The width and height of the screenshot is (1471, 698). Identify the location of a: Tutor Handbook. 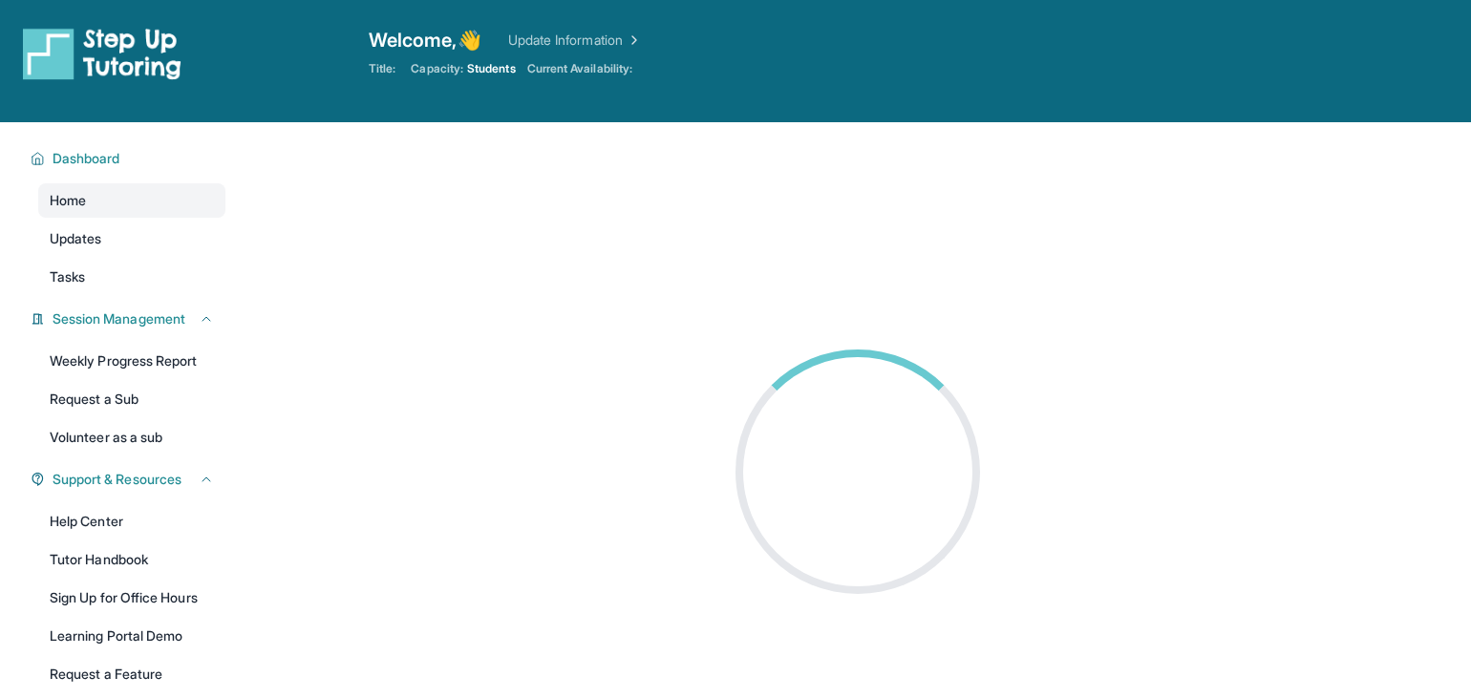
(132, 560).